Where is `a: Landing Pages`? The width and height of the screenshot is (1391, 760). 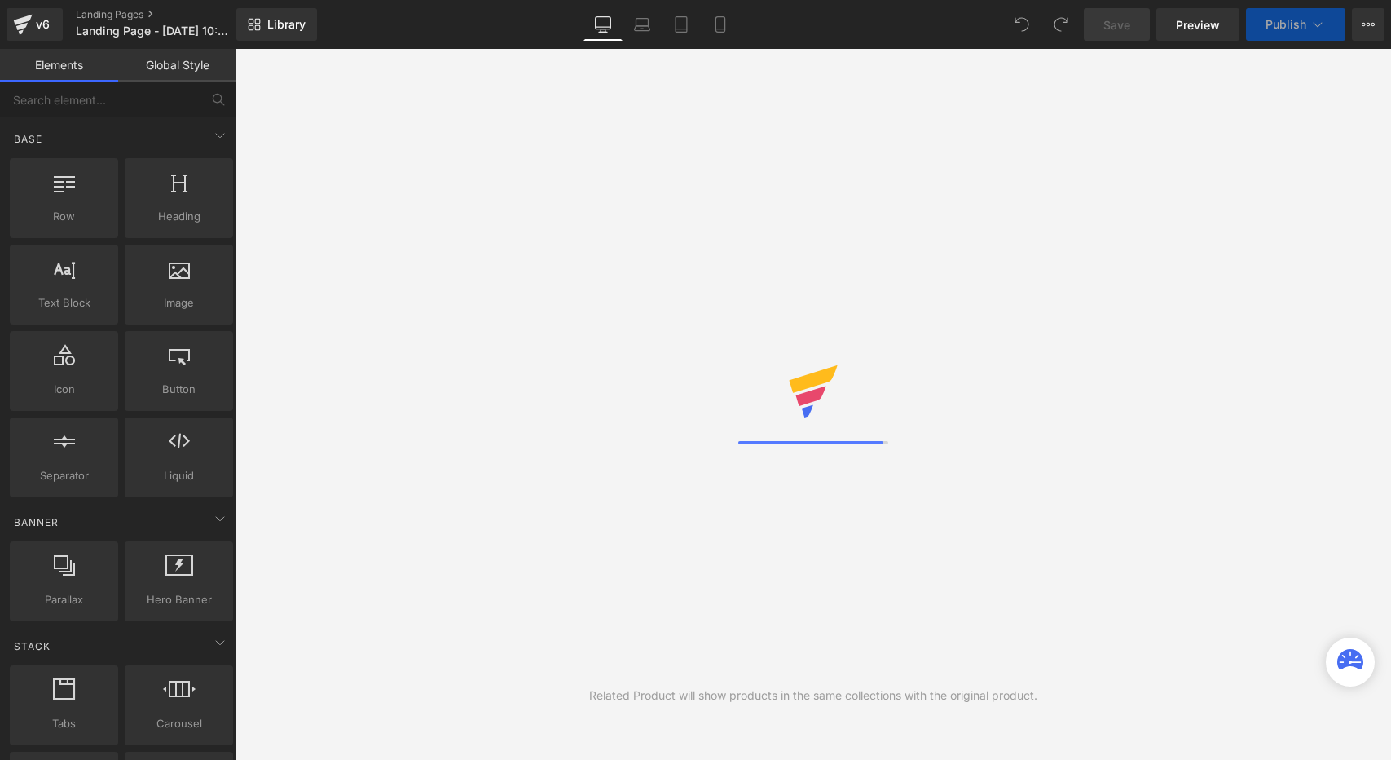 a: Landing Pages is located at coordinates (170, 15).